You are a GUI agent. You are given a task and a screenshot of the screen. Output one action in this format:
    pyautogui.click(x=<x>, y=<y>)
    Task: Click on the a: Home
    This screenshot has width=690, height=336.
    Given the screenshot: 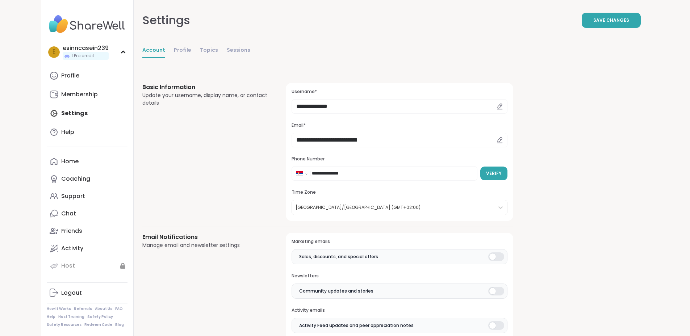 What is the action you would take?
    pyautogui.click(x=87, y=161)
    